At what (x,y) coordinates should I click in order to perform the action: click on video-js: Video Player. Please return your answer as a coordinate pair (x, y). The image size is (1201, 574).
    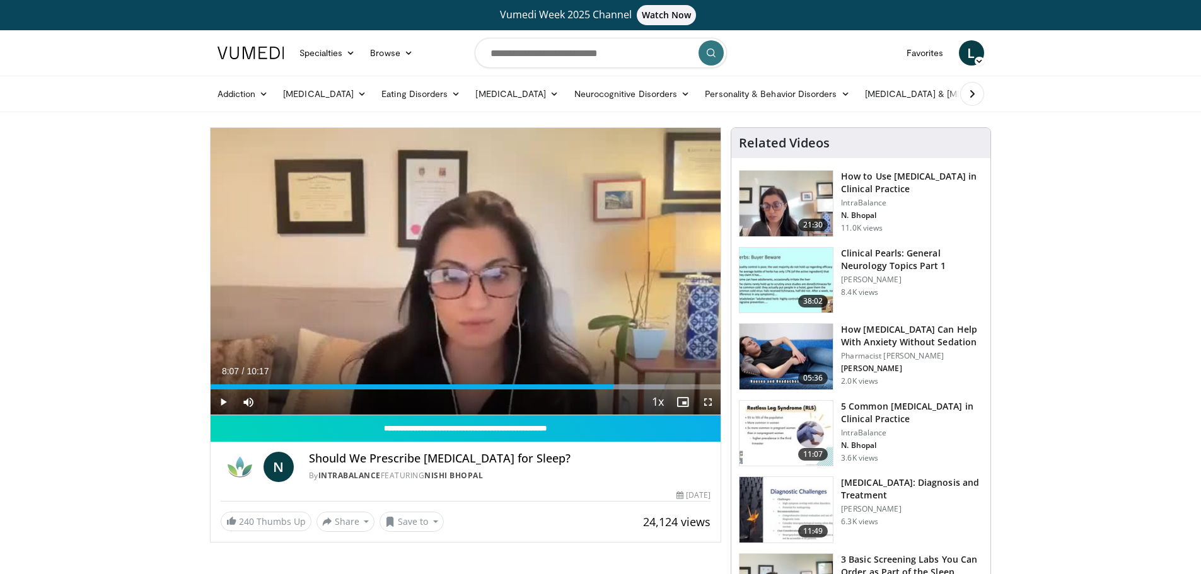
    Looking at the image, I should click on (466, 272).